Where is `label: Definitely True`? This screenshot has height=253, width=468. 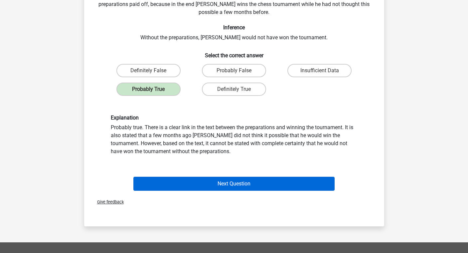 label: Definitely True is located at coordinates (234, 89).